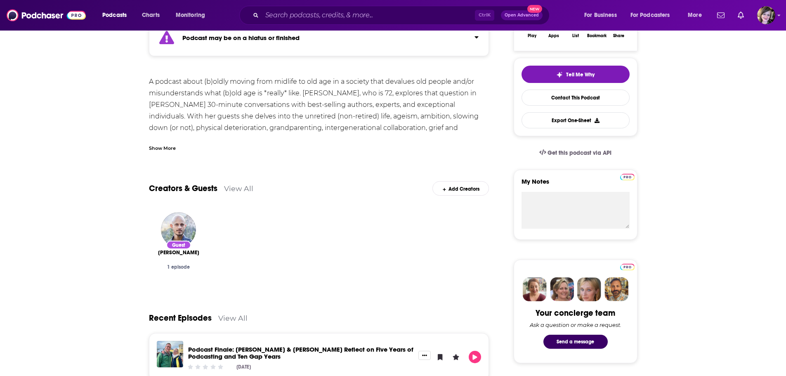 Image resolution: width=786 pixels, height=376 pixels. I want to click on span: Podcasts, so click(114, 15).